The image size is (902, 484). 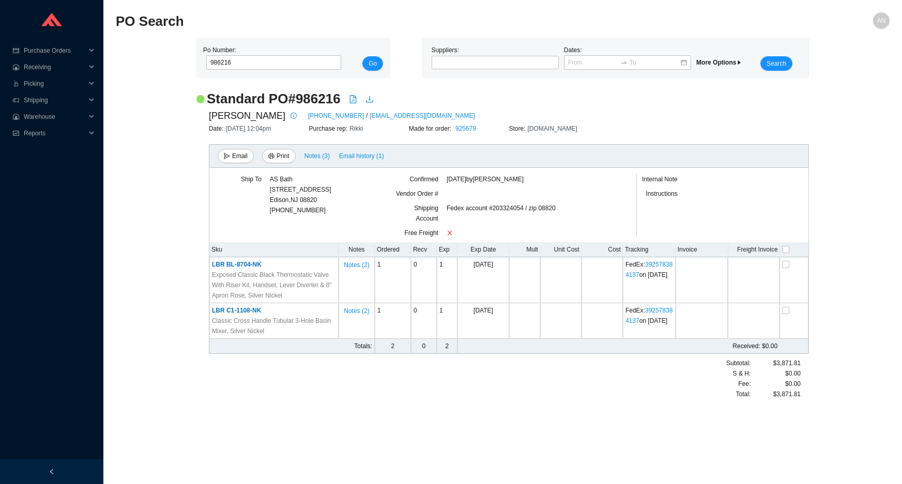 What do you see at coordinates (55, 84) in the screenshot?
I see `span: Picking` at bounding box center [55, 84].